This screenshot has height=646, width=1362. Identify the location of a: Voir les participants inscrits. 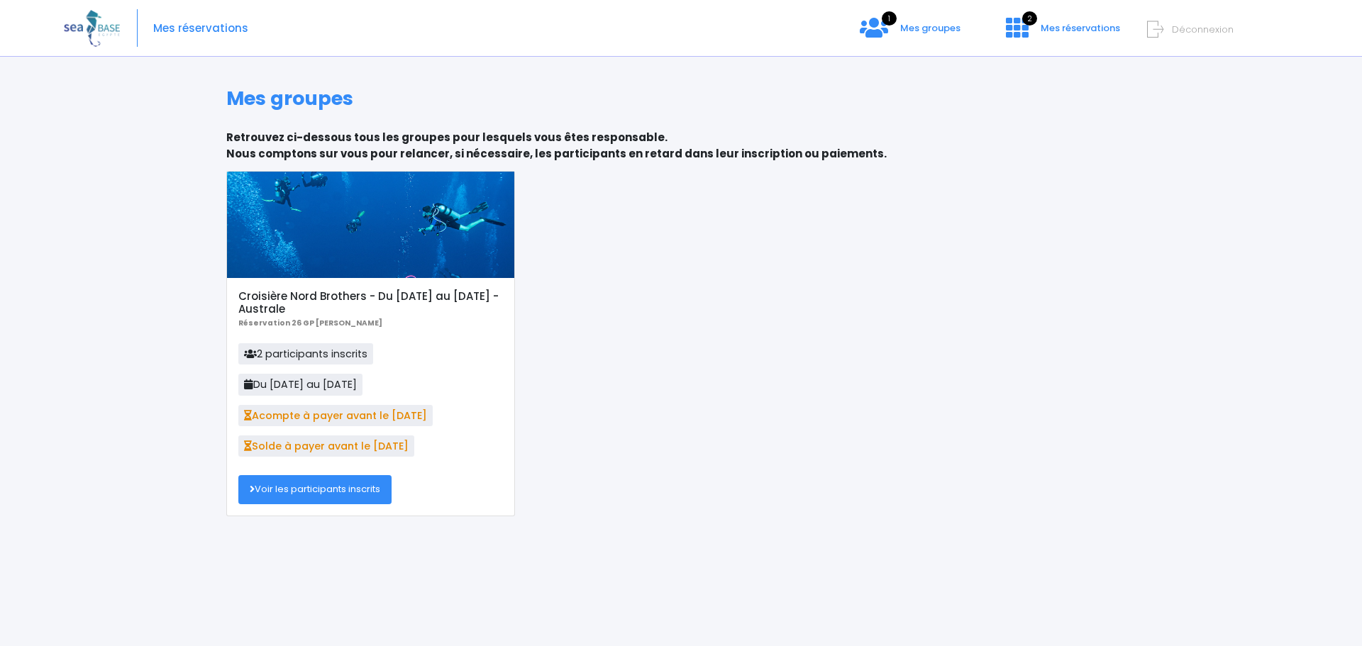
(315, 489).